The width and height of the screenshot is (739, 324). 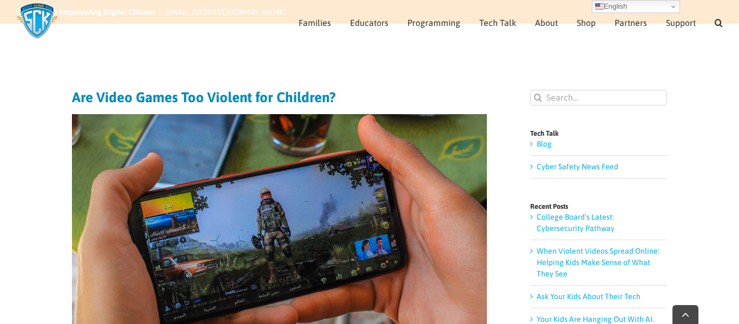 What do you see at coordinates (598, 97) in the screenshot?
I see `input: Search...` at bounding box center [598, 97].